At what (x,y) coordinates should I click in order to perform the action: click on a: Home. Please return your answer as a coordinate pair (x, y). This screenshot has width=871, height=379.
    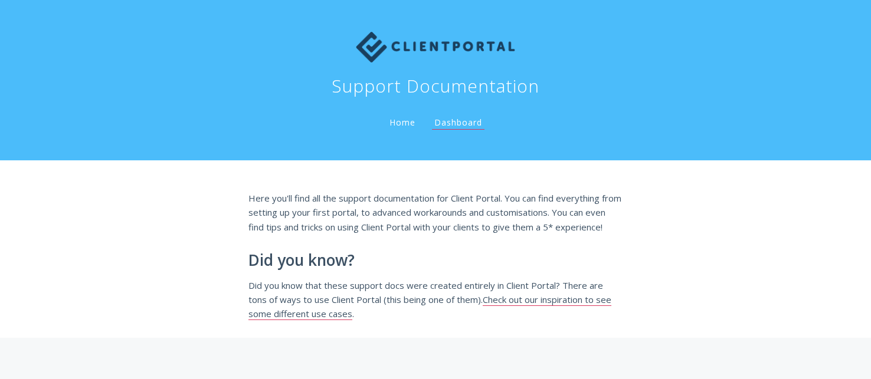
    Looking at the image, I should click on (402, 122).